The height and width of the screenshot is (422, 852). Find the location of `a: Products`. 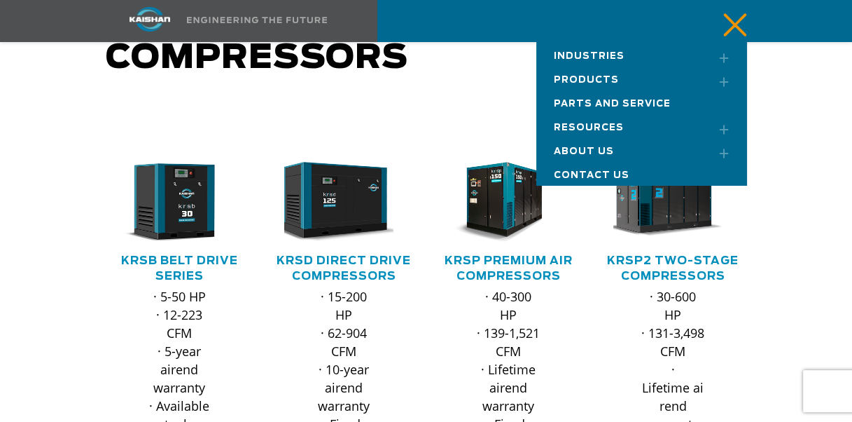

a: Products is located at coordinates (642, 78).